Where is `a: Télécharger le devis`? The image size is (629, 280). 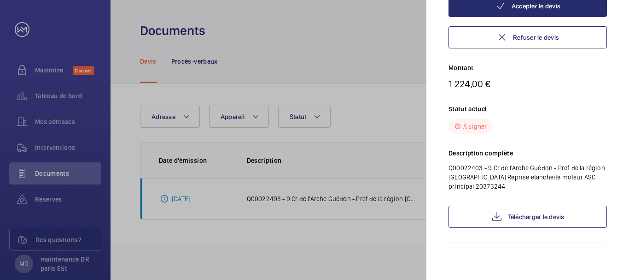 a: Télécharger le devis is located at coordinates (528, 216).